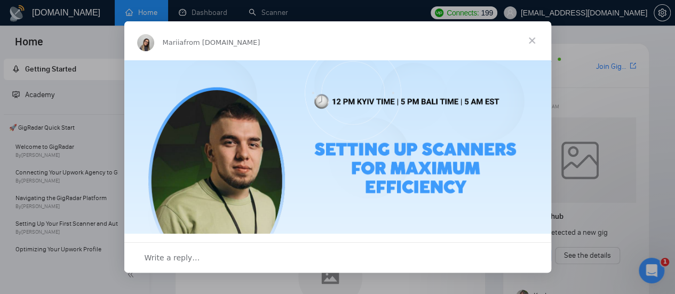  Describe the element at coordinates (338, 257) in the screenshot. I see `div: Open conversation and reply` at that location.